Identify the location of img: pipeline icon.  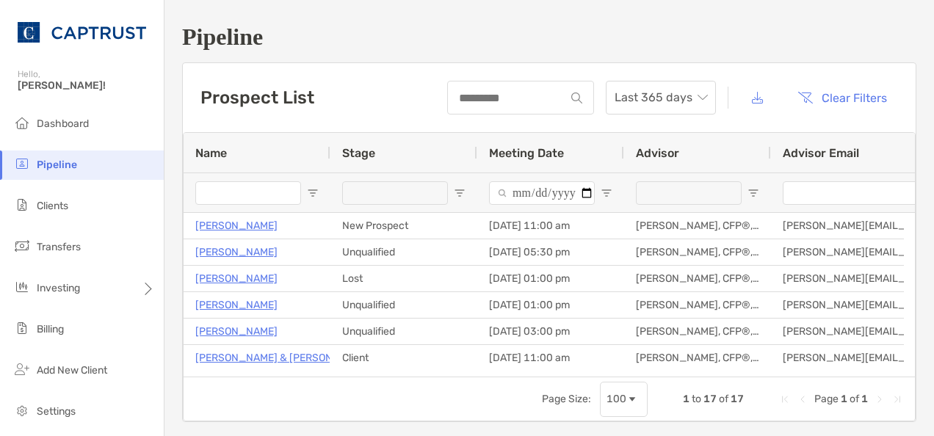
(22, 164).